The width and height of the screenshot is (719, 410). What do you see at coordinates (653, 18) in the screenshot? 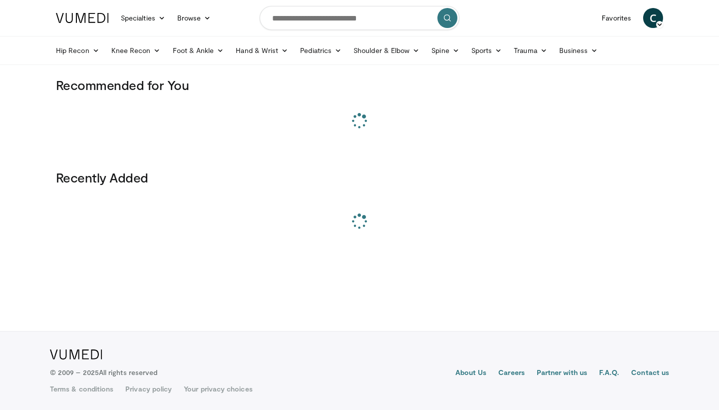
I see `span: C` at bounding box center [653, 18].